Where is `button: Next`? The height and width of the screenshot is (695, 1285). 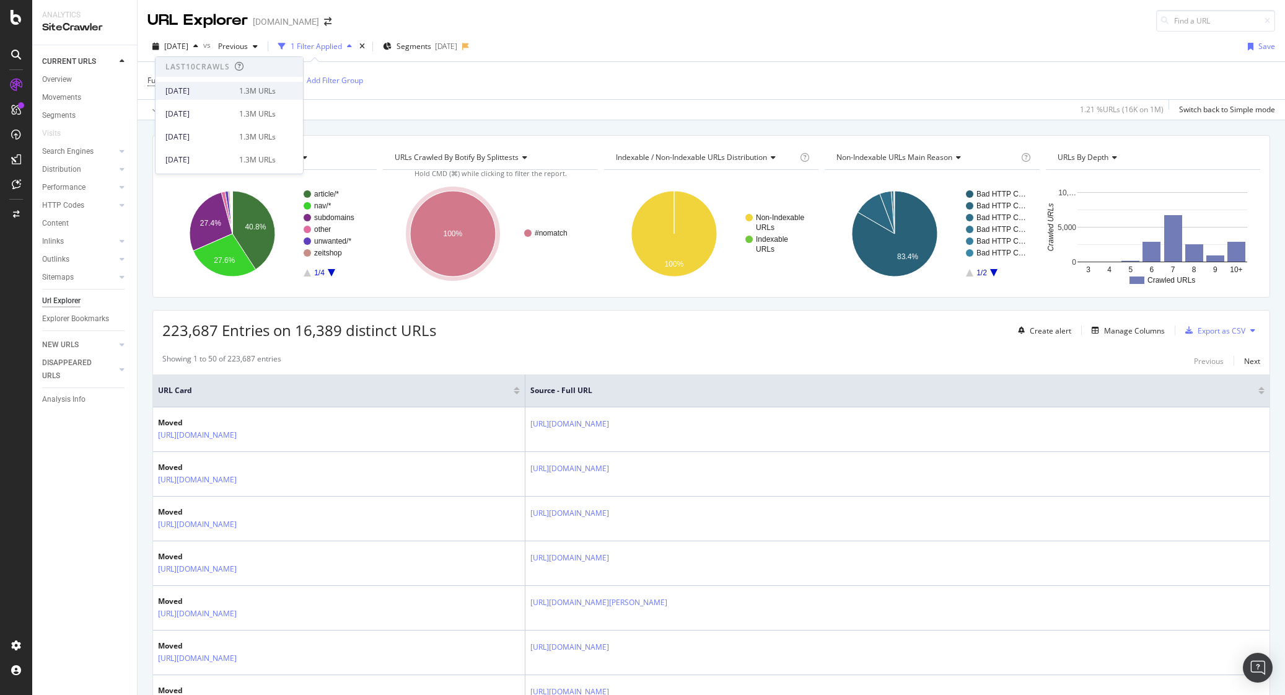 button: Next is located at coordinates (1252, 361).